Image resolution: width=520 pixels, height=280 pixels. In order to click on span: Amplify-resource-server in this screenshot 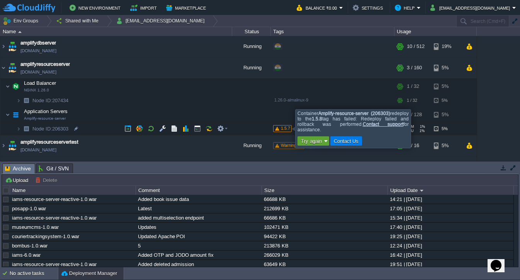, I will do `click(45, 118)`.